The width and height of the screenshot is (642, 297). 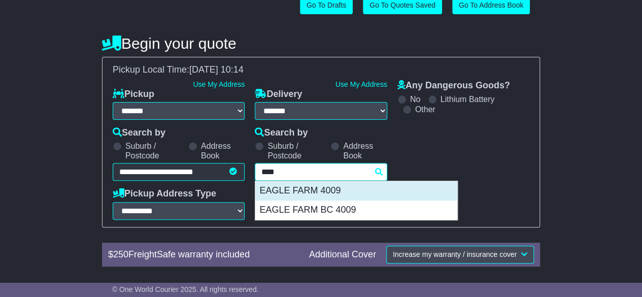 What do you see at coordinates (321, 43) in the screenshot?
I see `h4: Begin your quote` at bounding box center [321, 43].